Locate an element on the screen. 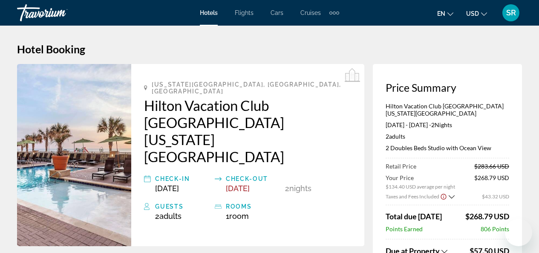 This screenshot has width=539, height=253. span: Cruises is located at coordinates (311, 13).